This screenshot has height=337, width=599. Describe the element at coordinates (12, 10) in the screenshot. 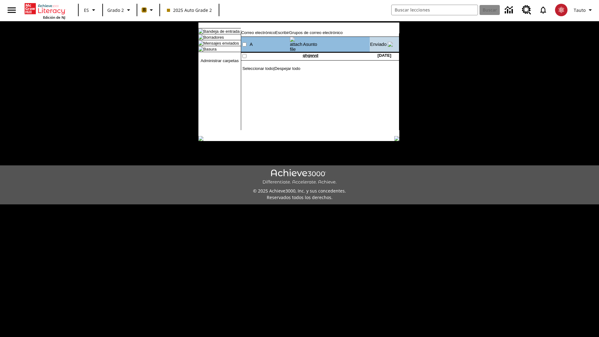

I see `button: Abrir el menú lateral` at that location.